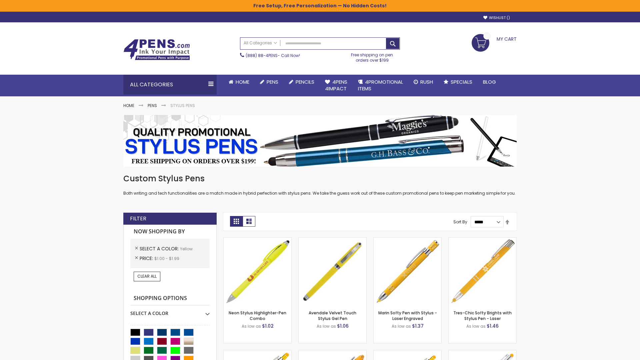 The width and height of the screenshot is (640, 360). I want to click on img: Marin Softy Pen with Stylus - Laser Engraved-Yellow, so click(407, 271).